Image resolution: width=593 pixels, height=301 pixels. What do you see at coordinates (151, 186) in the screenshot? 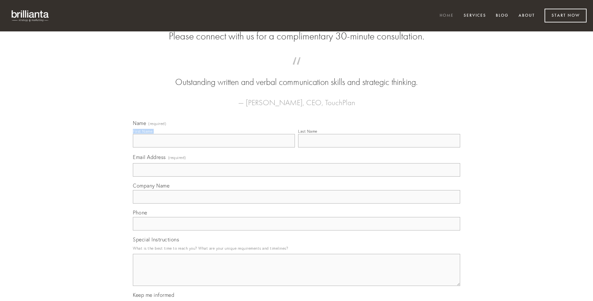
I see `span: Company Name` at bounding box center [151, 186].